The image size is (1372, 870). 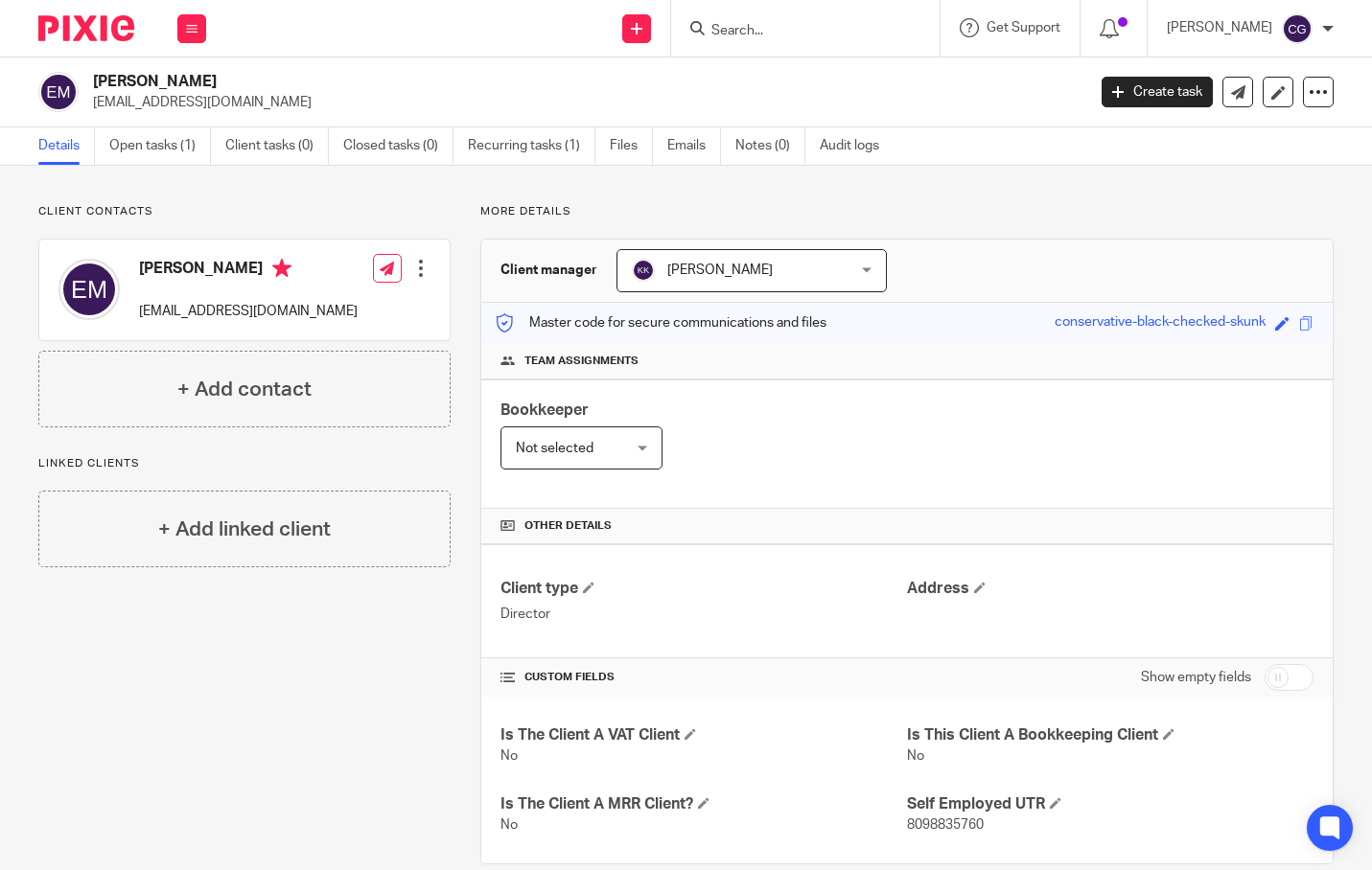 I want to click on input: Search, so click(x=796, y=32).